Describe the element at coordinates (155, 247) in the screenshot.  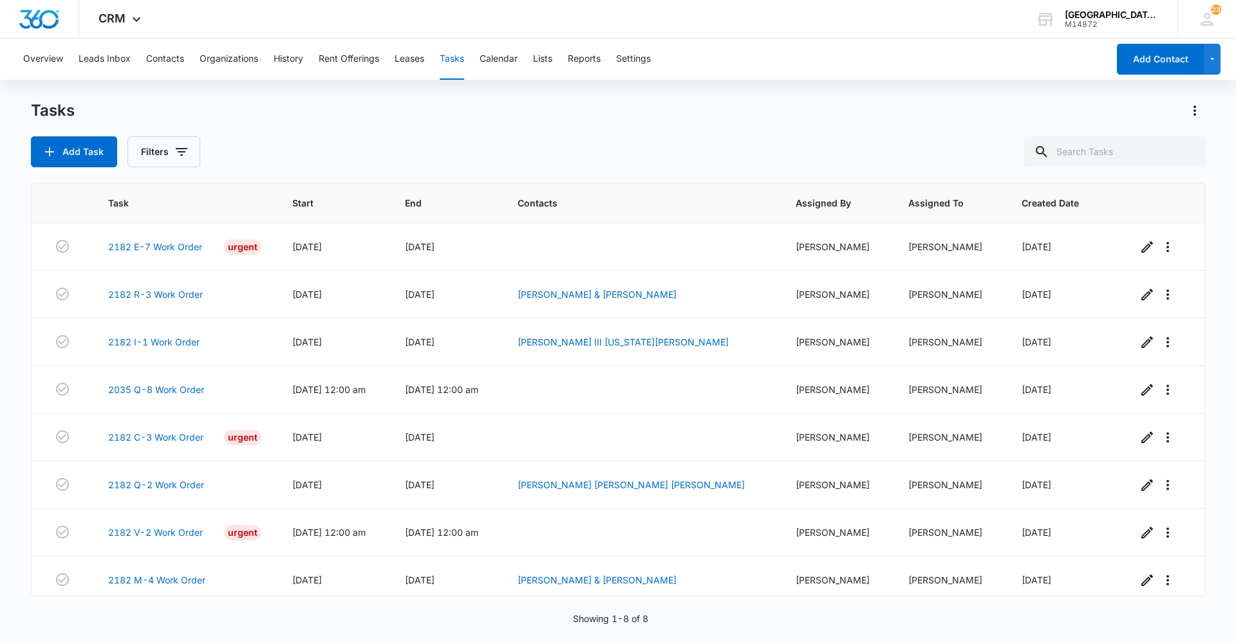
I see `a: 2182 E-7 Work Order` at that location.